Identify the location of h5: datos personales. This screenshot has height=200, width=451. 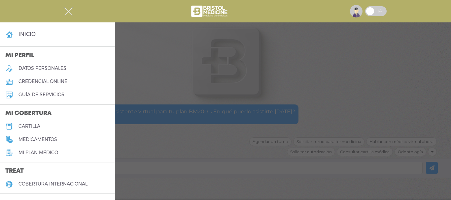
(42, 68).